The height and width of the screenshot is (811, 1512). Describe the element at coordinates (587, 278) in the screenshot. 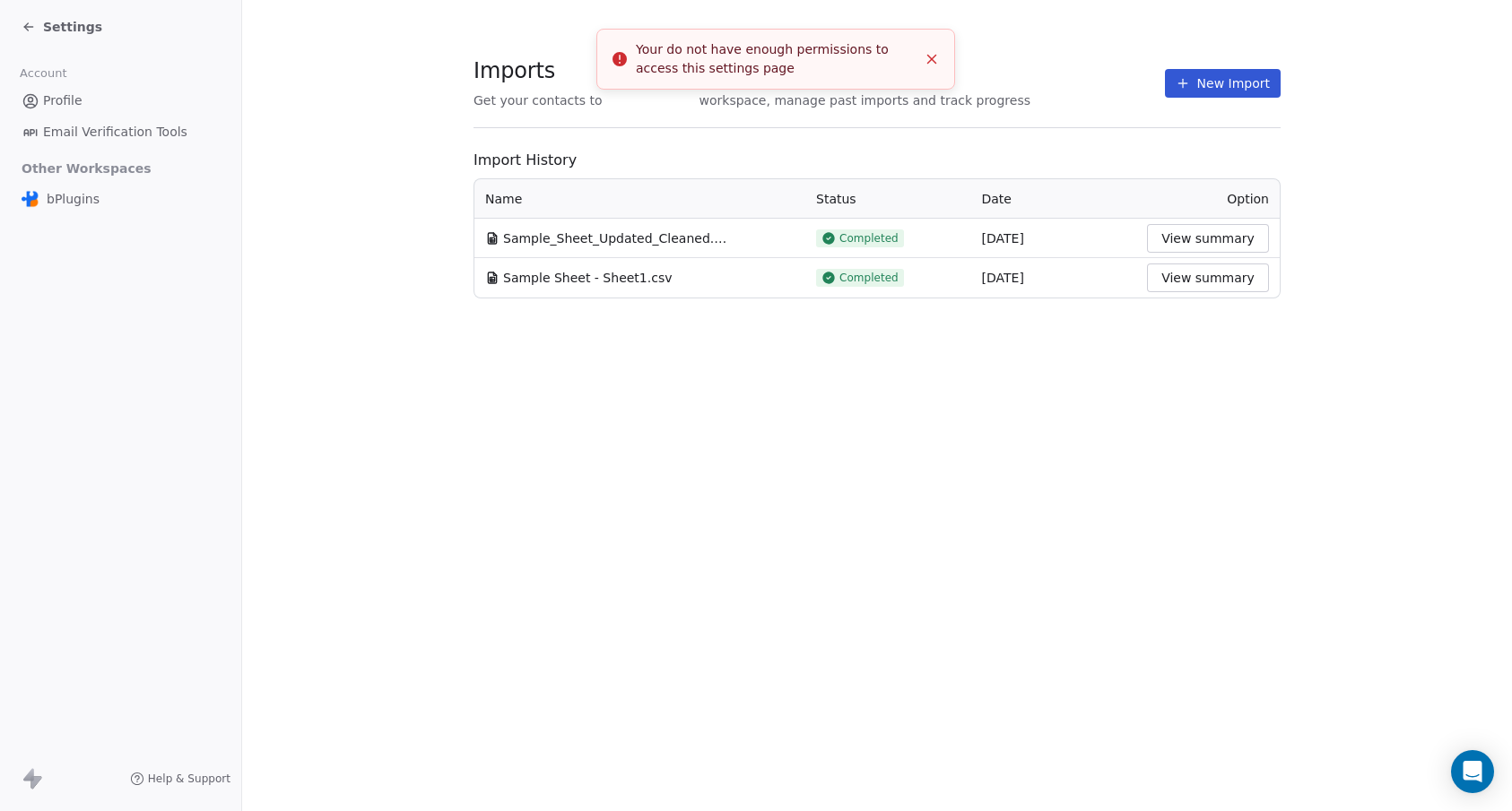

I see `span: Sample Sheet - Sheet1.csv` at that location.